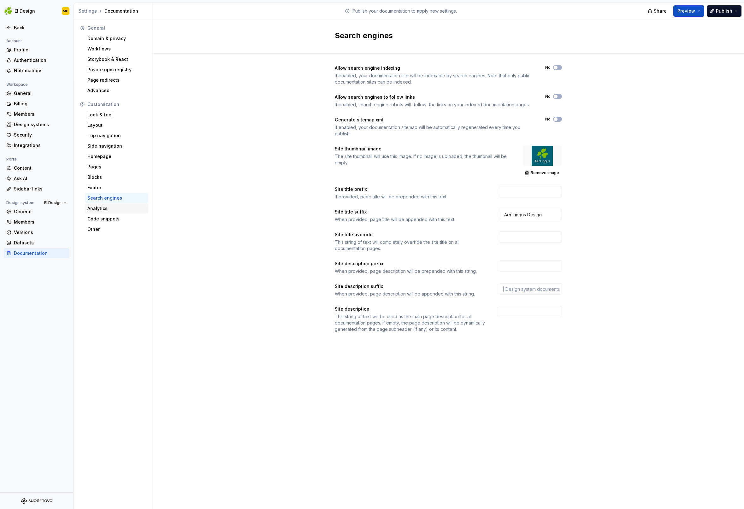  Describe the element at coordinates (116, 70) in the screenshot. I see `a: Private npm registry` at that location.